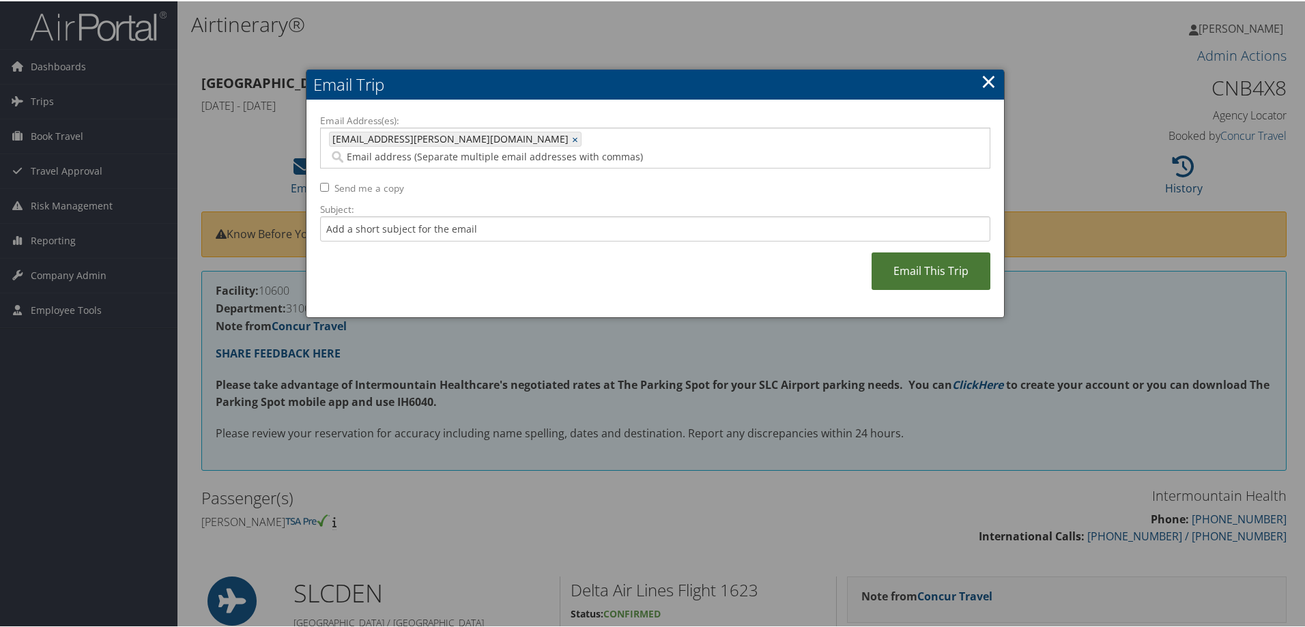  What do you see at coordinates (369, 187) in the screenshot?
I see `label: Send me a copy` at bounding box center [369, 187].